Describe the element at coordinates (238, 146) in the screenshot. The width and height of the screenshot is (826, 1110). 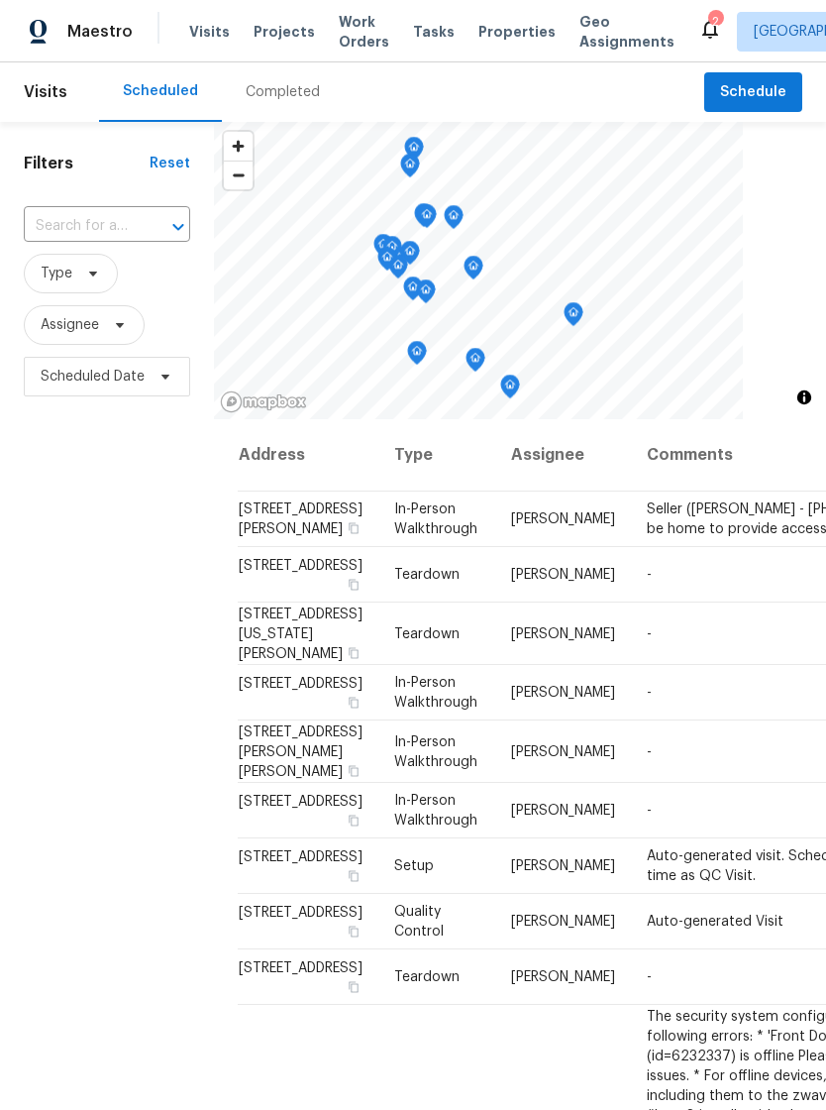
I see `span: Zoom in` at that location.